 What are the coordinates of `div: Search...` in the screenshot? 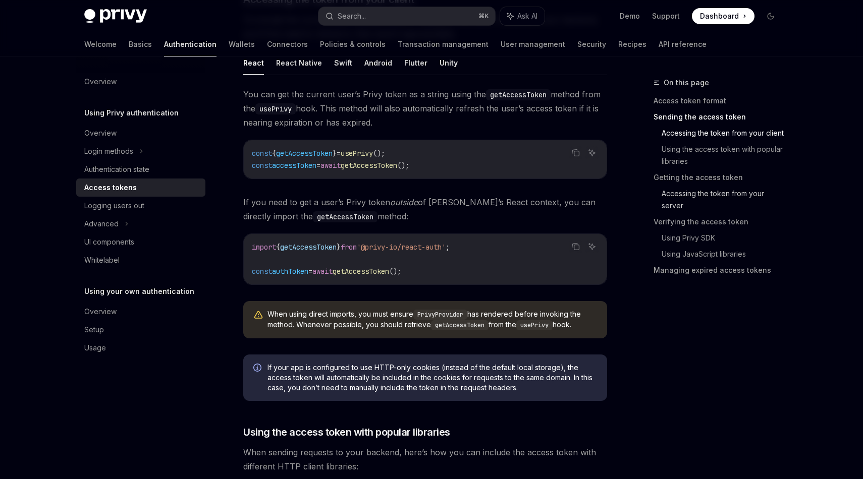 It's located at (352, 16).